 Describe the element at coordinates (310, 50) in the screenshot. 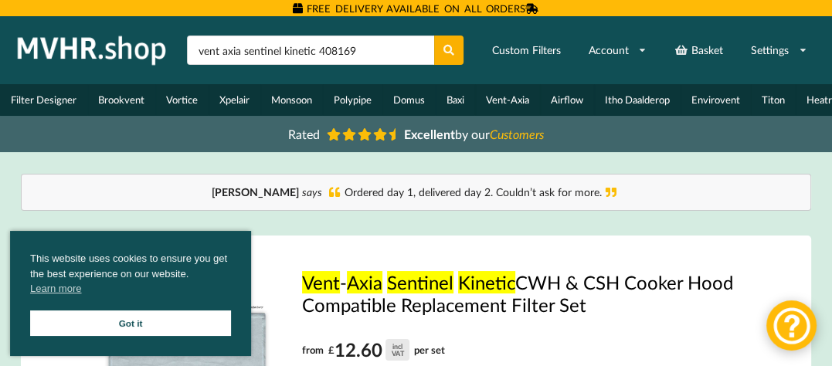

I see `input: Search product name or part number...` at that location.